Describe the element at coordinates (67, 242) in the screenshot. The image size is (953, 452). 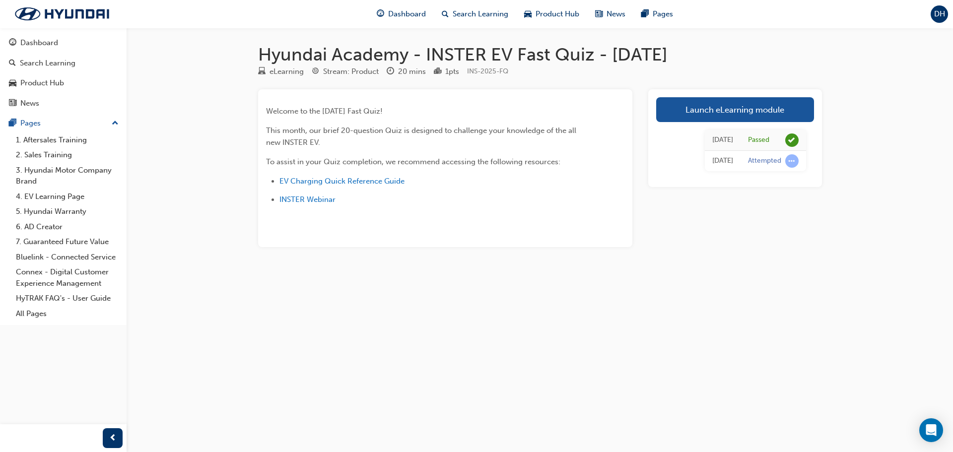
I see `a: 7. Guaranteed Future Value` at that location.